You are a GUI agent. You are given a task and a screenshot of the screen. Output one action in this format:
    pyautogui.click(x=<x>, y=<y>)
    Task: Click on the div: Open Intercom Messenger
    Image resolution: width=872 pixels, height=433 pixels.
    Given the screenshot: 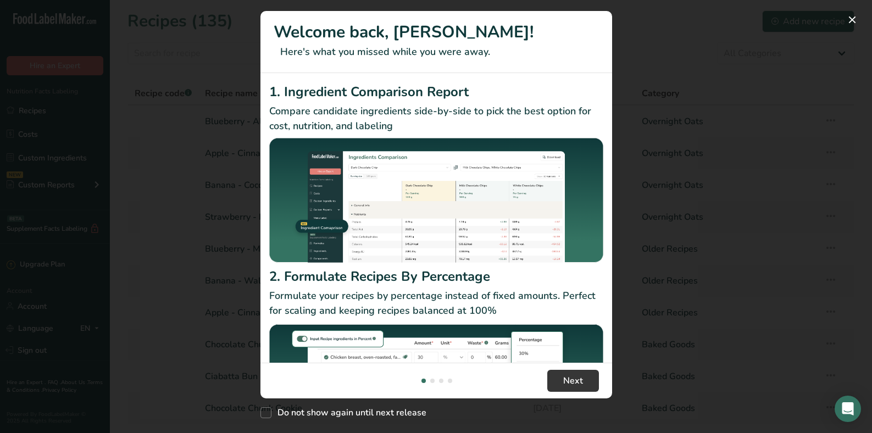 What is the action you would take?
    pyautogui.click(x=848, y=409)
    